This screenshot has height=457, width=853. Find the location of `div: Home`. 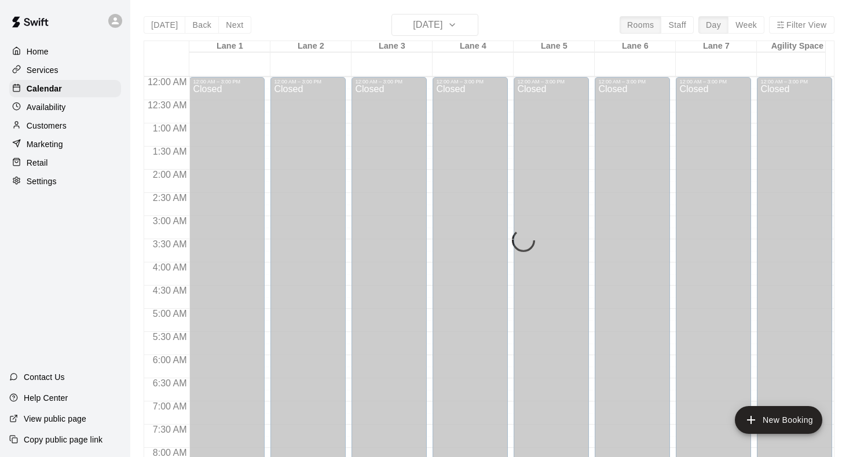

div: Home is located at coordinates (65, 52).